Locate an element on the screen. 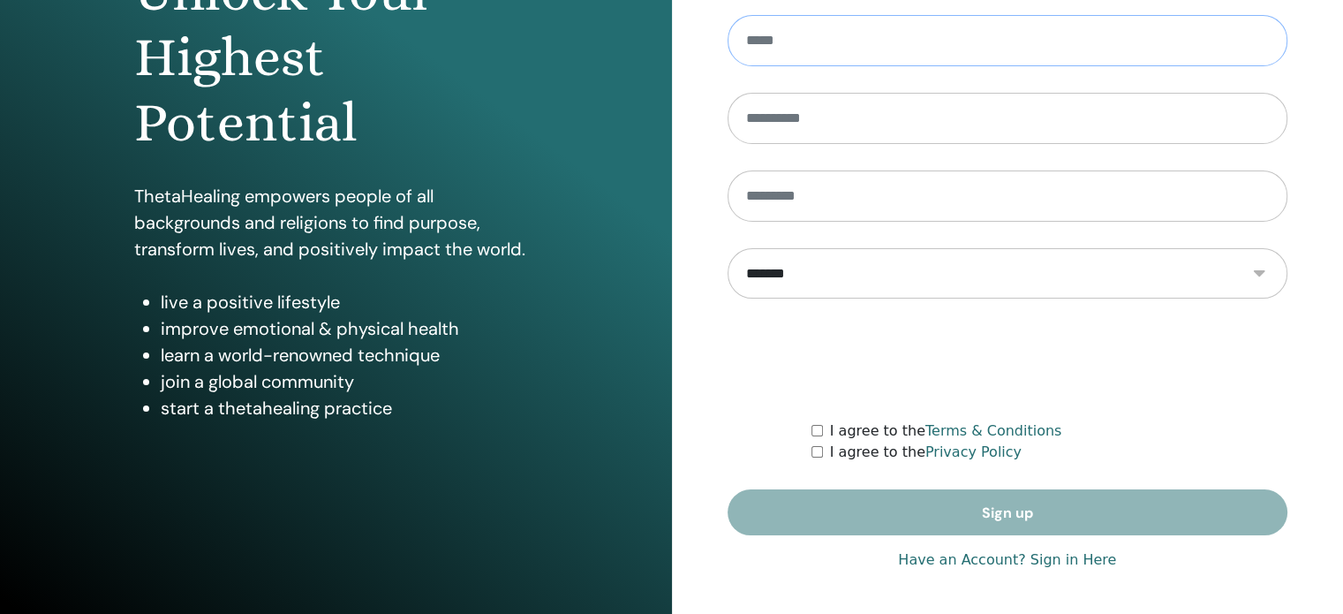 The height and width of the screenshot is (614, 1343). li: learn a world-renowned technique is located at coordinates (349, 355).